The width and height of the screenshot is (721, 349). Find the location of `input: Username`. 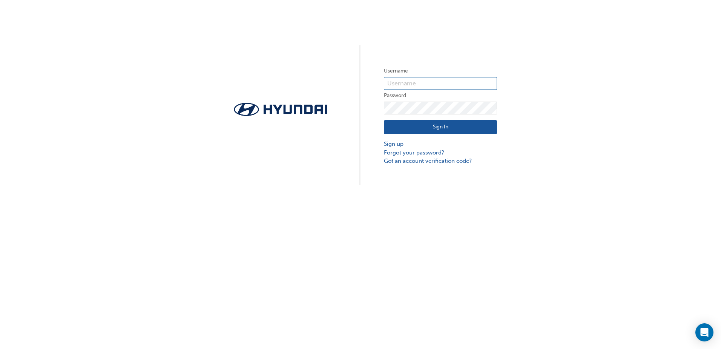

input: Username is located at coordinates (441, 83).